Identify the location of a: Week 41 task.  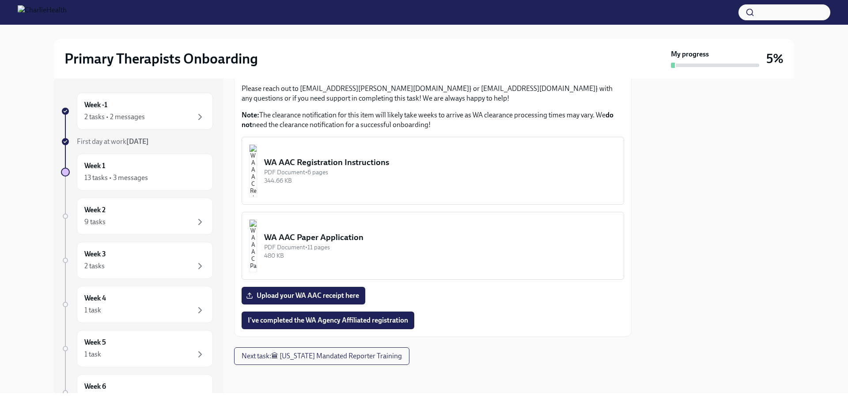
(137, 305).